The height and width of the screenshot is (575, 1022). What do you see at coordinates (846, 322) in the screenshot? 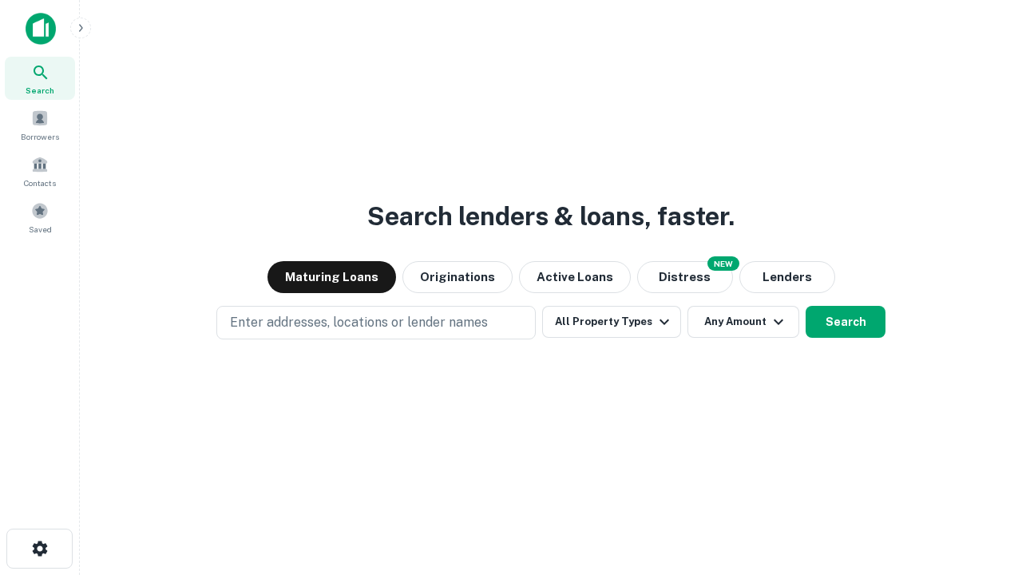
I see `button: Search` at bounding box center [846, 322].